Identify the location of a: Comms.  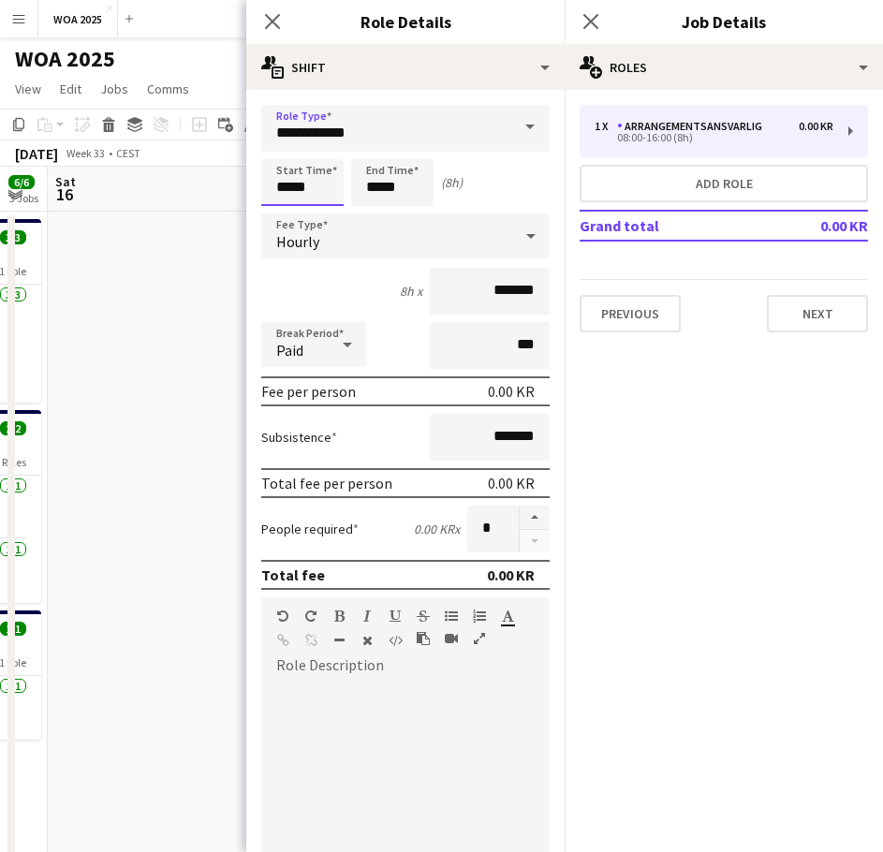
(168, 89).